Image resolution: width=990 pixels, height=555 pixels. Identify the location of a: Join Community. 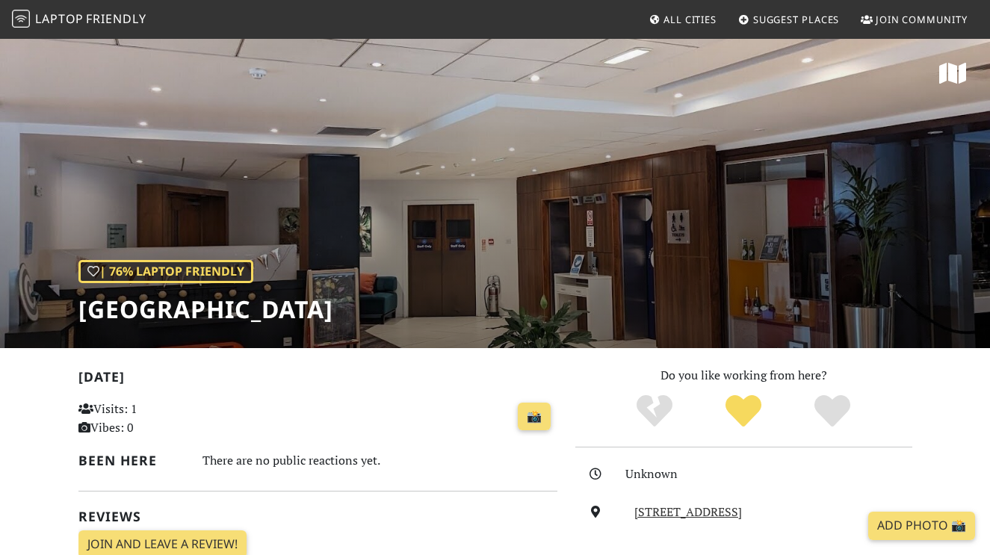
(913, 19).